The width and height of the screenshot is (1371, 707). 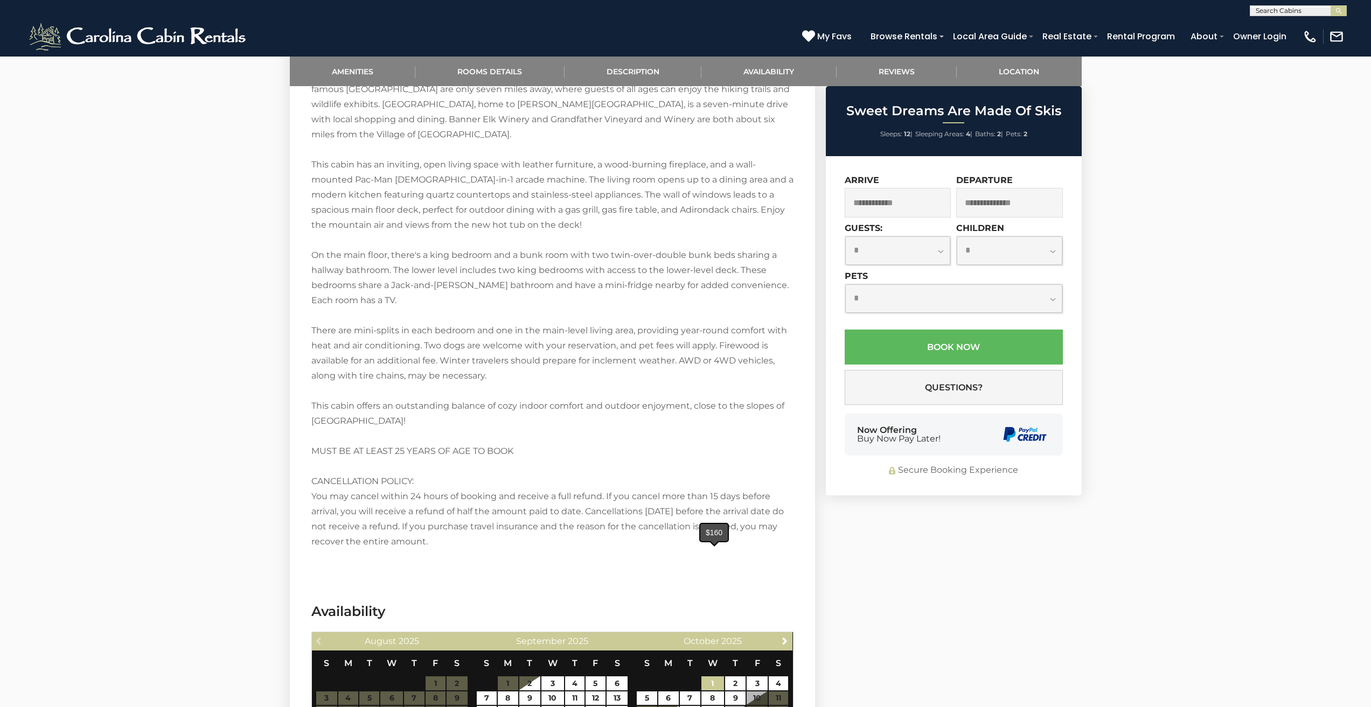 I want to click on a: Rental Program, so click(x=1141, y=36).